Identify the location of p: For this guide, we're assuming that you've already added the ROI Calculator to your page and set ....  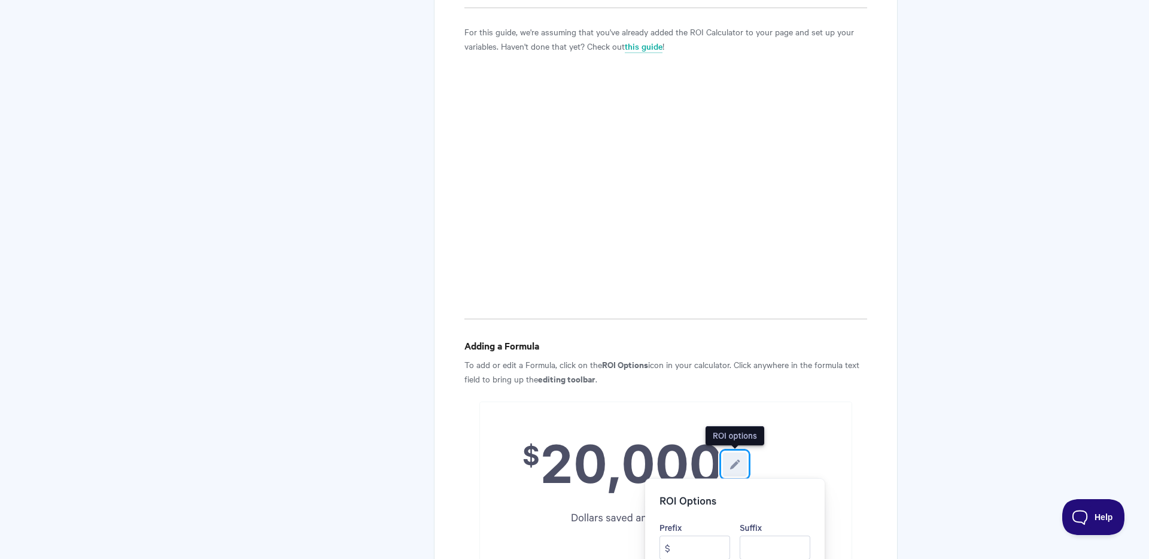
(666, 39).